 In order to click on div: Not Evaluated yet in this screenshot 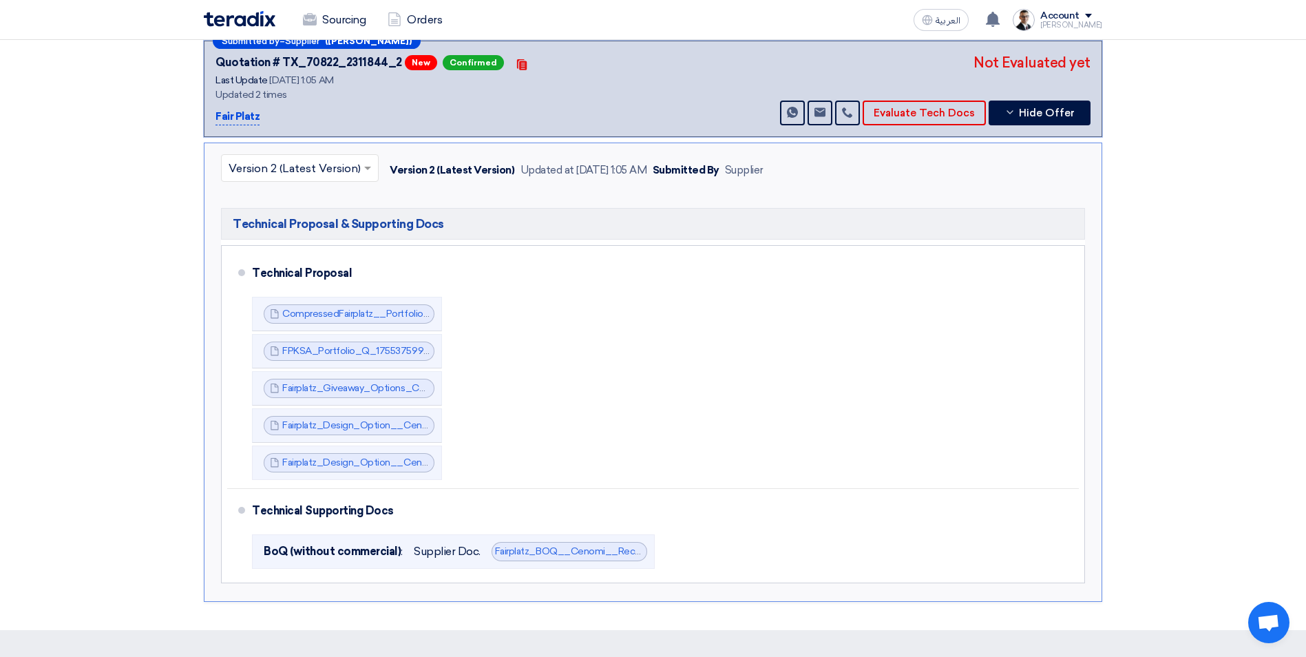, I will do `click(1032, 63)`.